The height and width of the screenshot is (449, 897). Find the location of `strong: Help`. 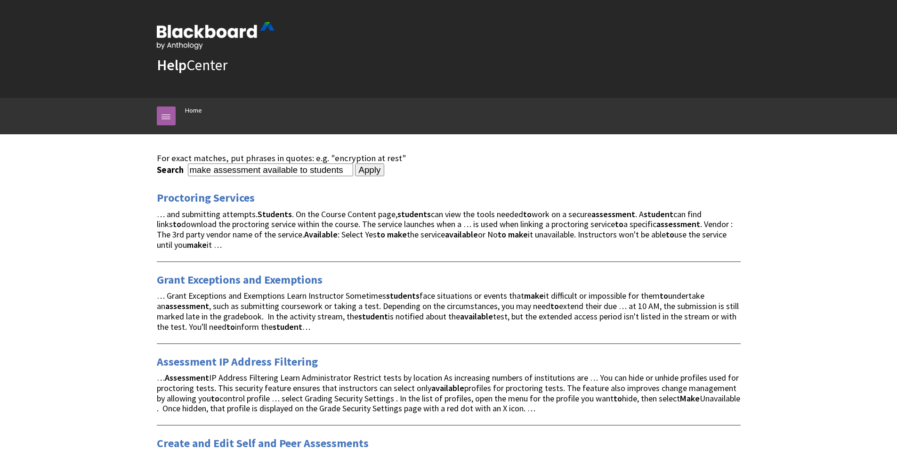

strong: Help is located at coordinates (171, 65).